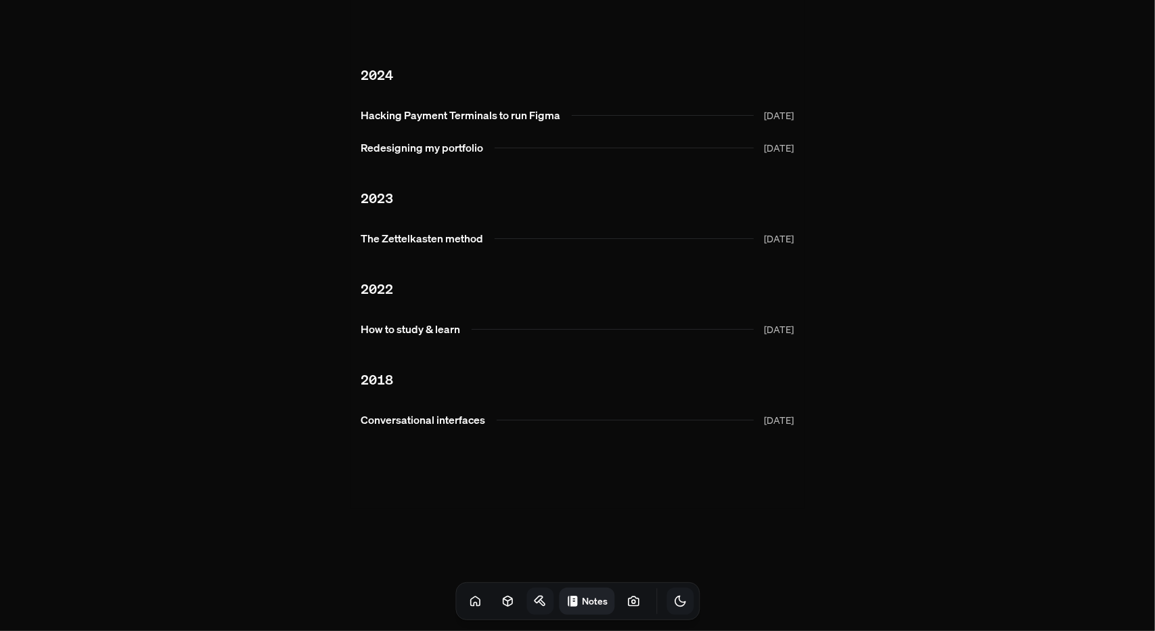 Image resolution: width=1155 pixels, height=631 pixels. What do you see at coordinates (578, 75) in the screenshot?
I see `h2: 2024` at bounding box center [578, 75].